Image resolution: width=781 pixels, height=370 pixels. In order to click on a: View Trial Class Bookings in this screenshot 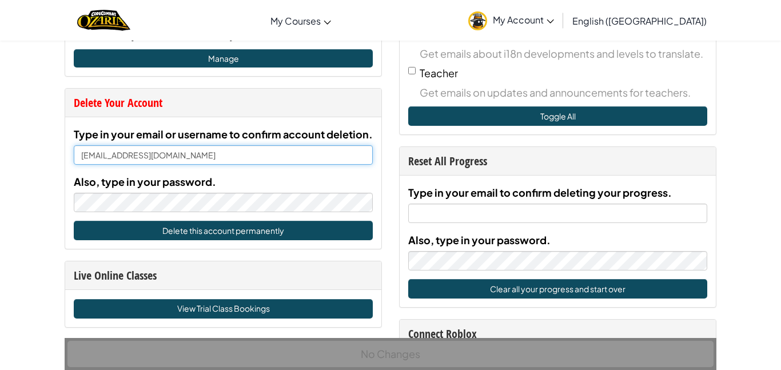, I will do `click(223, 309)`.